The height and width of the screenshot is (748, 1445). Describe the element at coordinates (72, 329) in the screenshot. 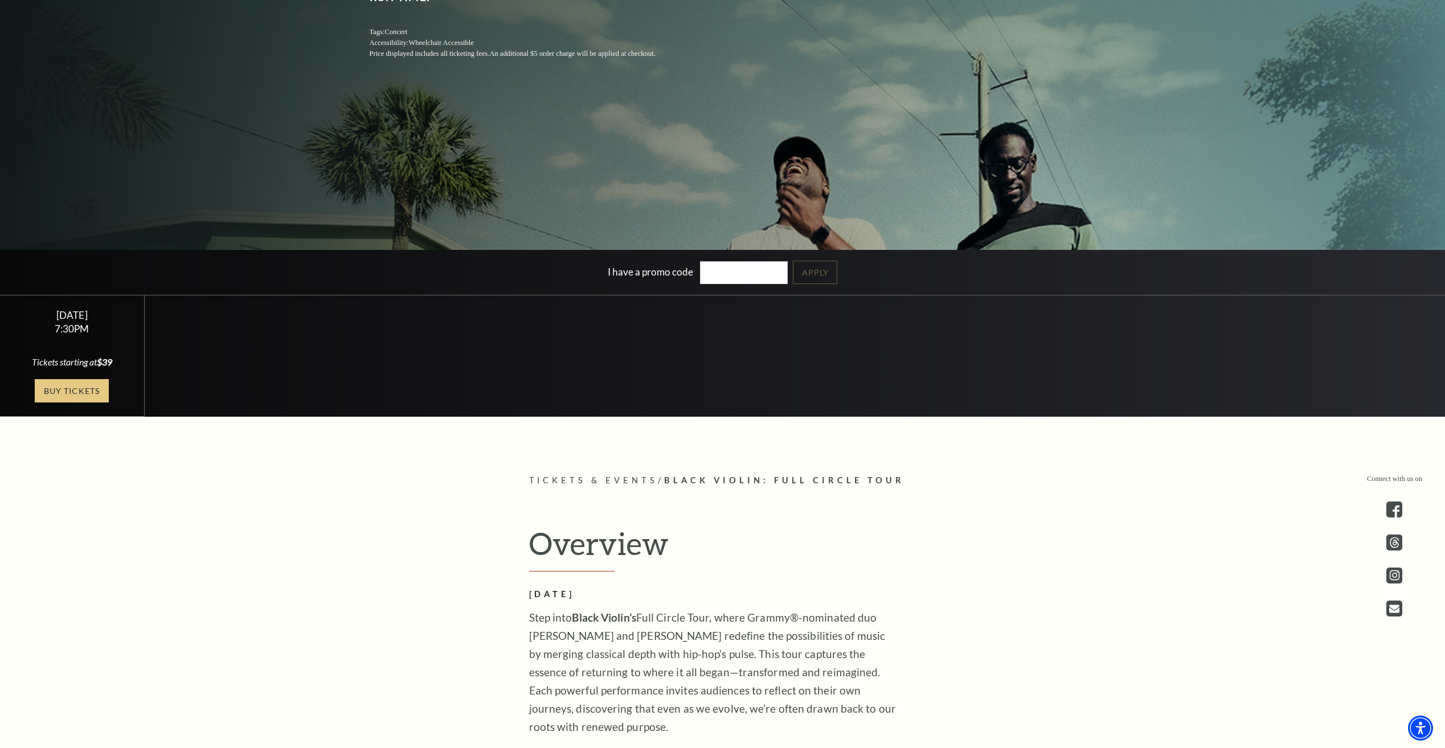

I see `div: 7:30PM` at that location.